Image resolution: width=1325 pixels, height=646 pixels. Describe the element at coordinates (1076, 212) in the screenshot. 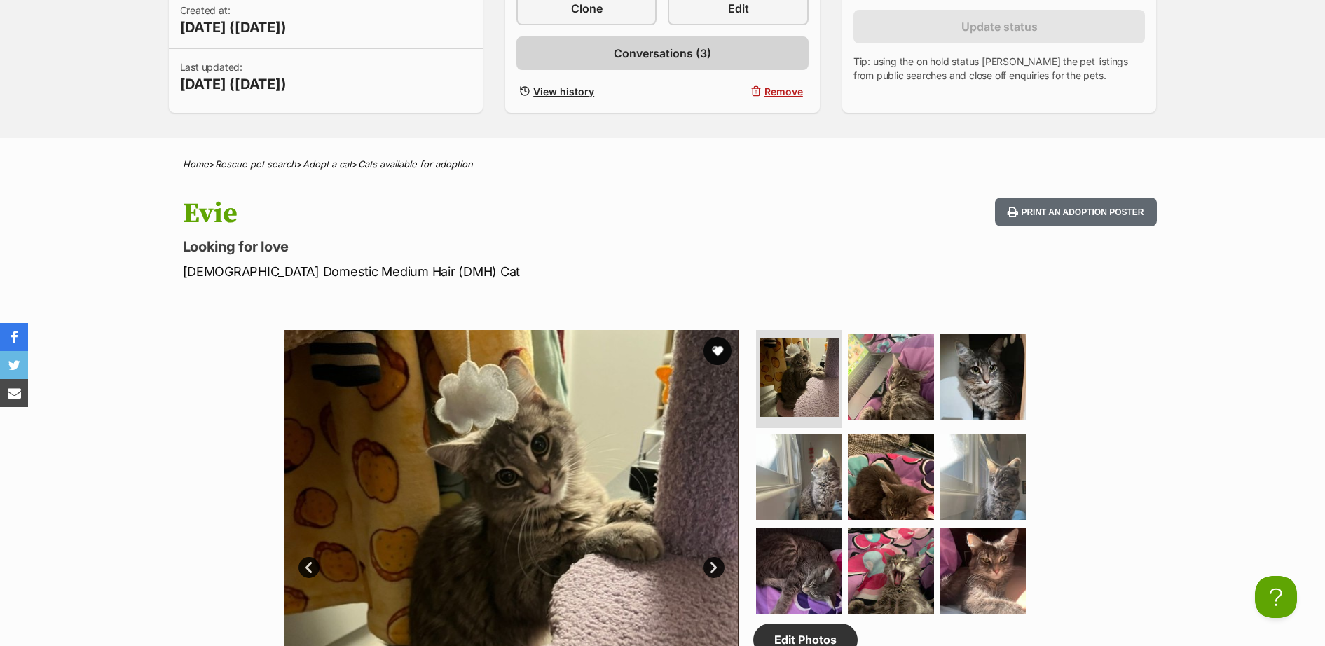

I see `button: Print an adoption poster` at that location.